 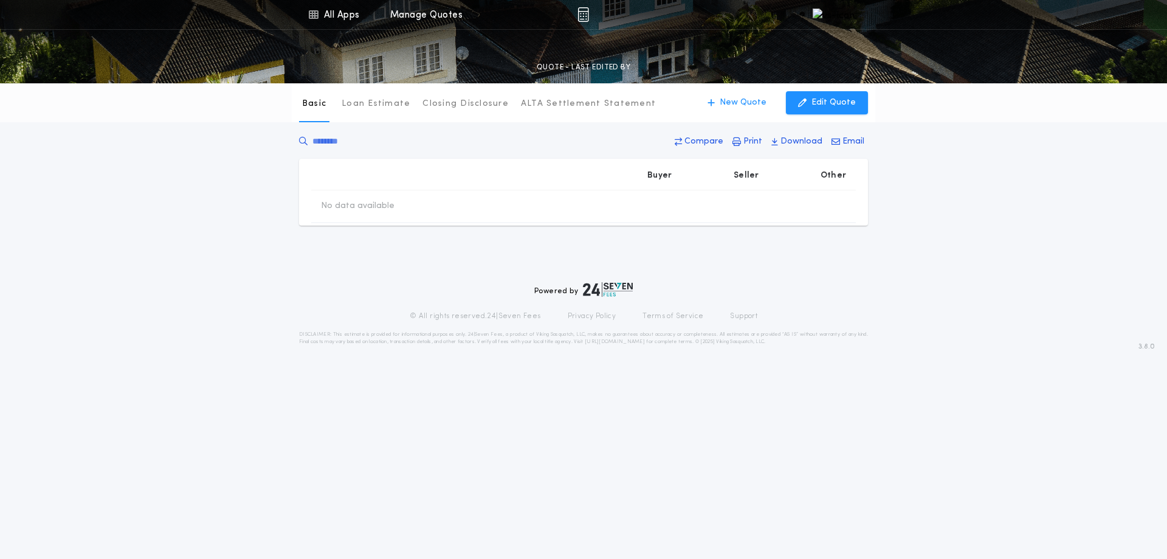 What do you see at coordinates (314, 104) in the screenshot?
I see `p: Basic` at bounding box center [314, 104].